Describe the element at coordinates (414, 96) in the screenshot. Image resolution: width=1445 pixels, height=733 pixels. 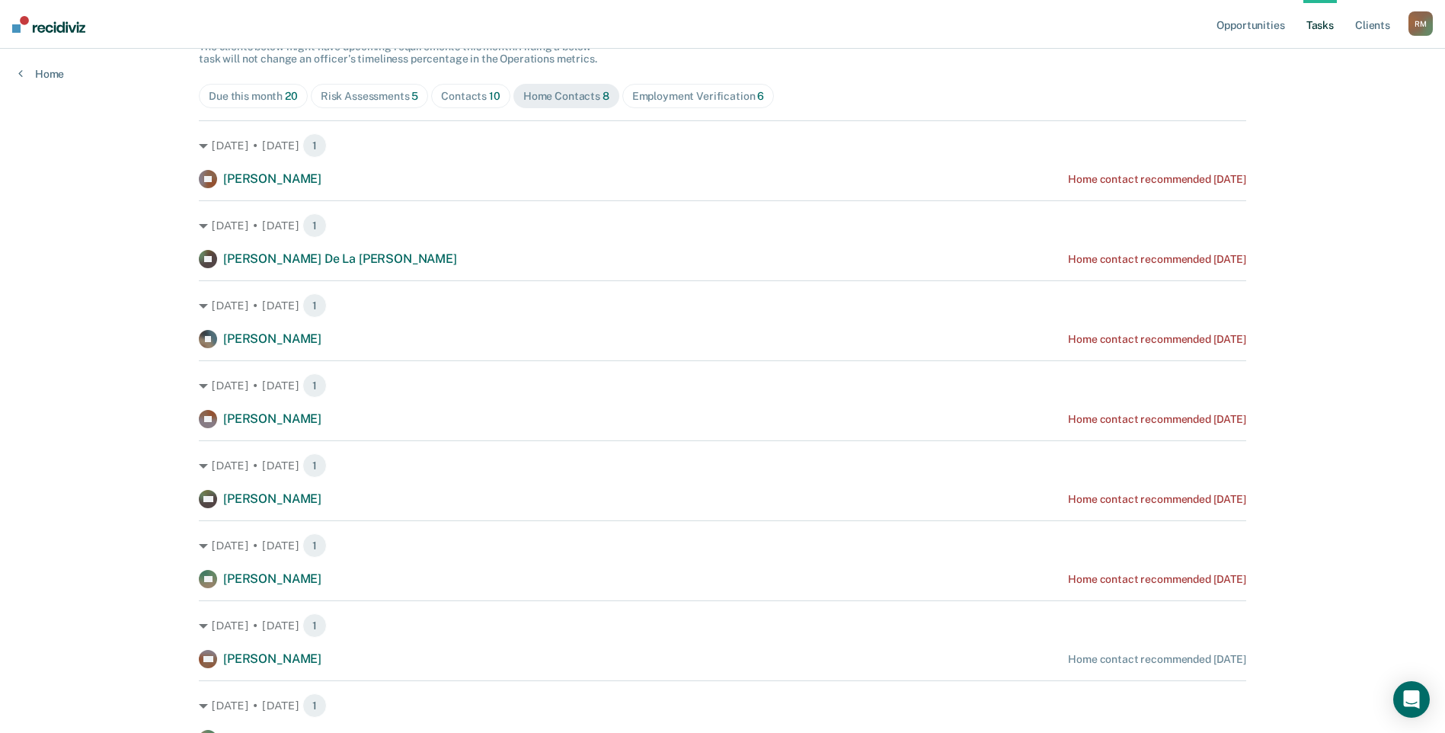
I see `span: 5` at that location.